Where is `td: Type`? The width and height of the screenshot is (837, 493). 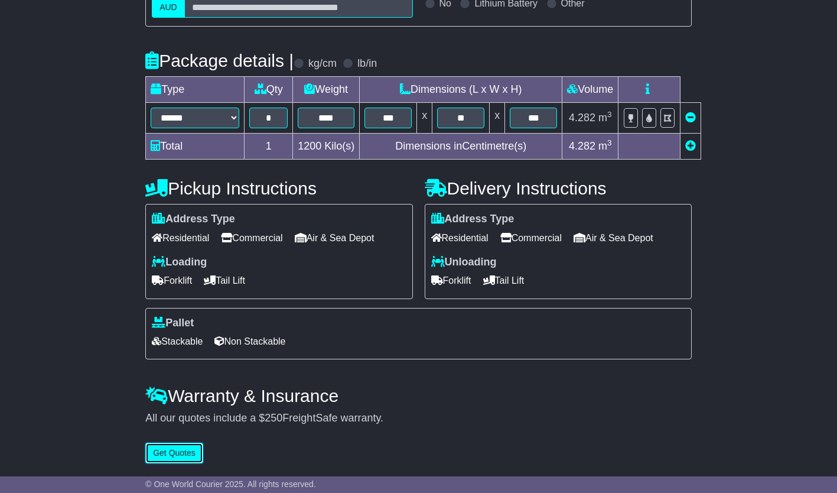
td: Type is located at coordinates (195, 90).